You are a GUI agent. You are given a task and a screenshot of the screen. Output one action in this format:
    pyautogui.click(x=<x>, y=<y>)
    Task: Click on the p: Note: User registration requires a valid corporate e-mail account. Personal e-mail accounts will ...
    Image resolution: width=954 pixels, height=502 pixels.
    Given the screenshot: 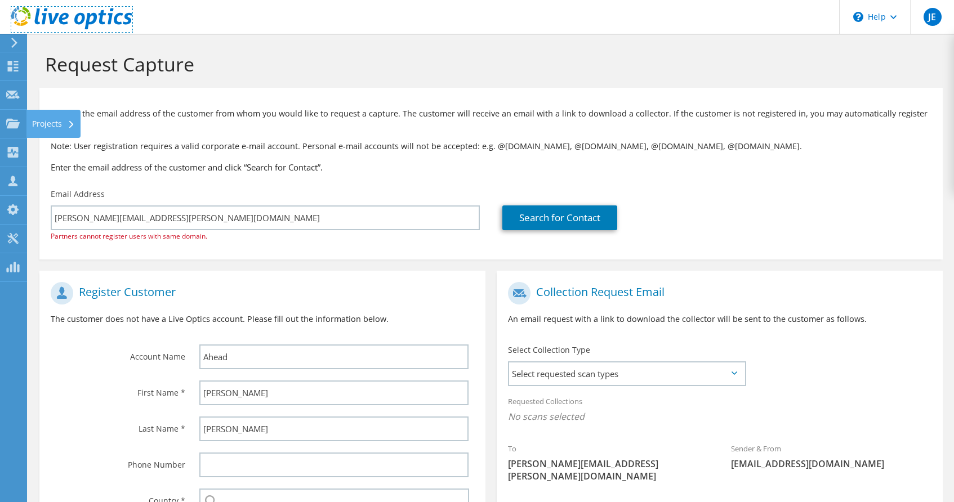 What is the action you would take?
    pyautogui.click(x=491, y=146)
    